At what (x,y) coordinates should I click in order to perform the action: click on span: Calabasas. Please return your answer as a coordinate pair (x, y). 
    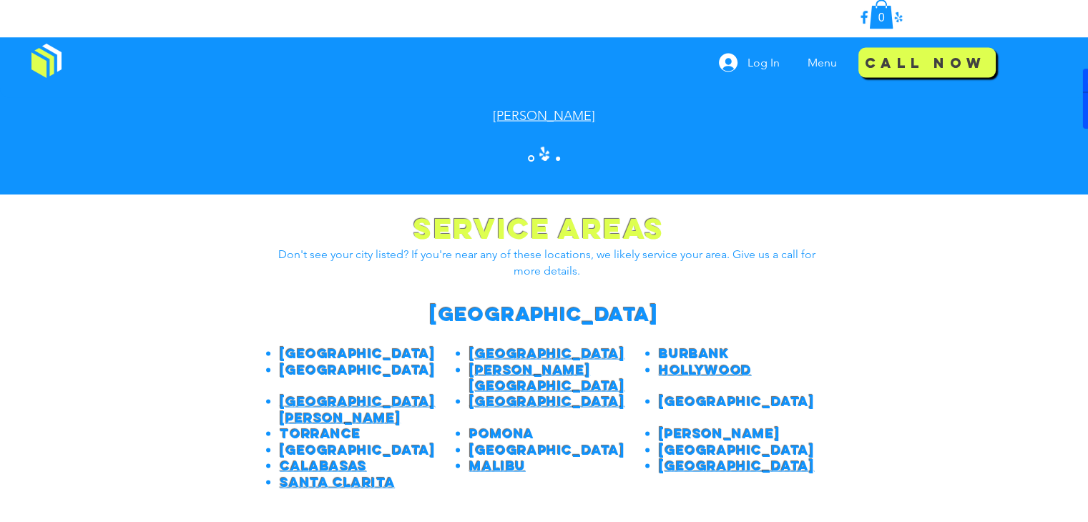
    Looking at the image, I should click on (323, 466).